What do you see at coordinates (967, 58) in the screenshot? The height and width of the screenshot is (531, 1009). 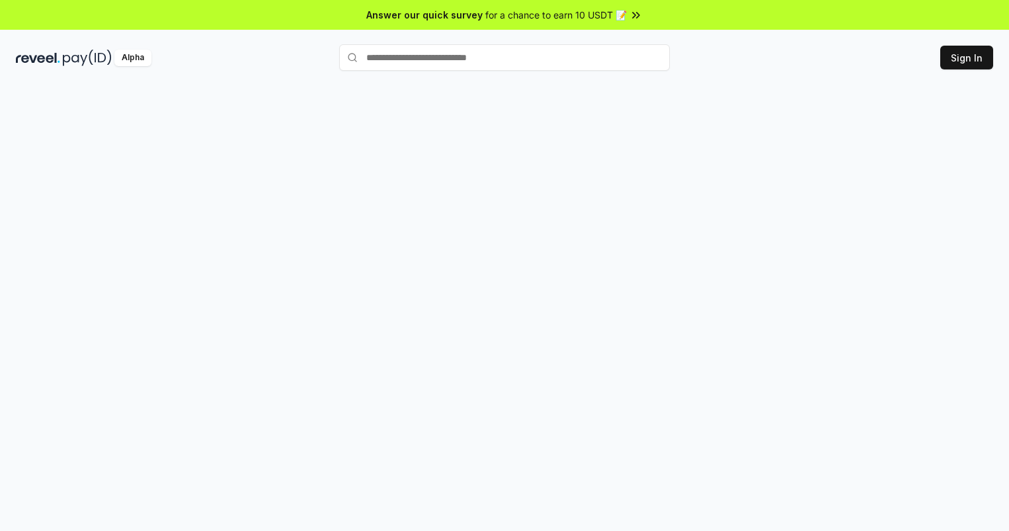 I see `button: Sign In` at bounding box center [967, 58].